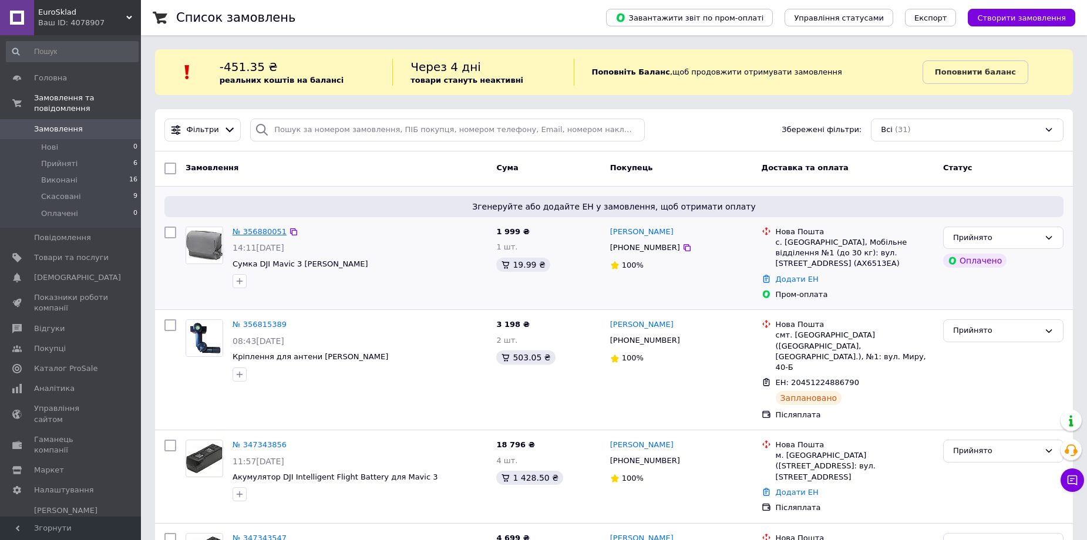  Describe the element at coordinates (930, 18) in the screenshot. I see `button: Експорт` at that location.